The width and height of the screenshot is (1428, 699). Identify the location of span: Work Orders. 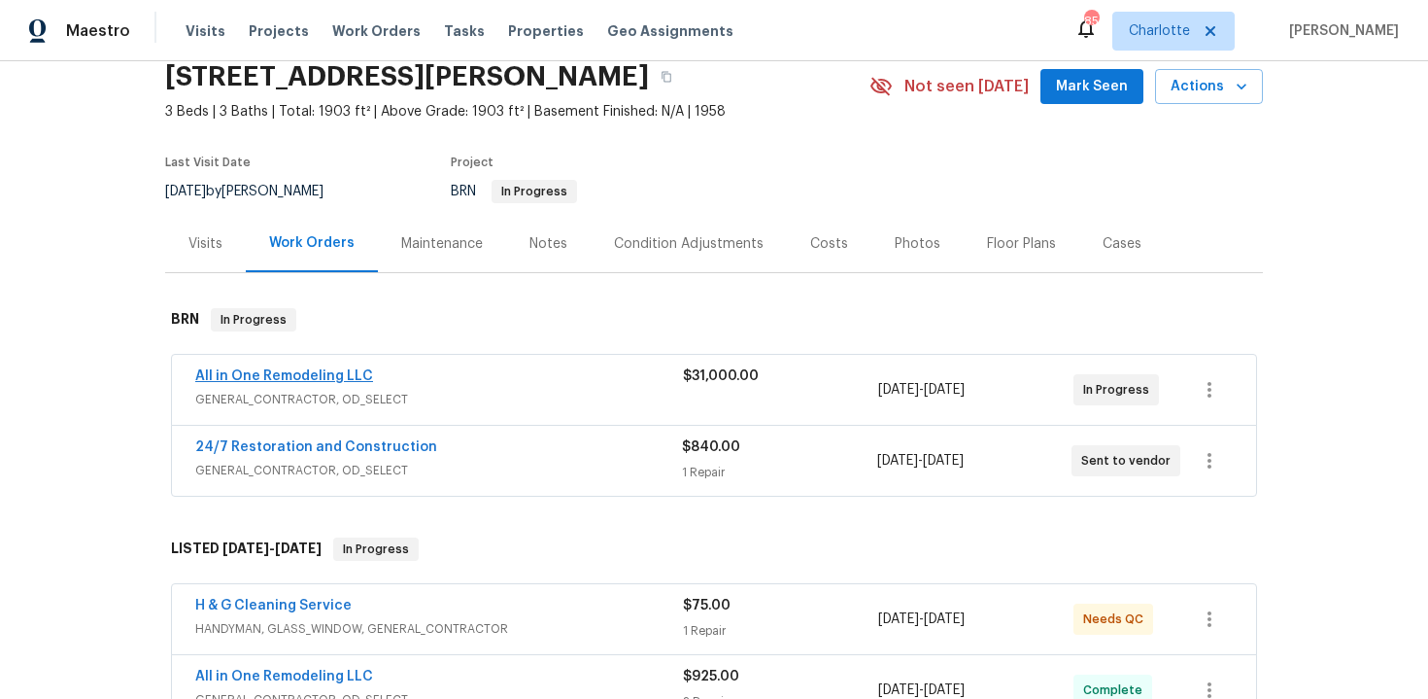
(376, 31).